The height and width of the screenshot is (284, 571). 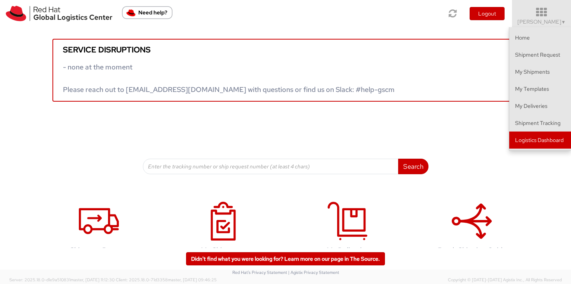 What do you see at coordinates (223, 251) in the screenshot?
I see `h4: My Shipments` at bounding box center [223, 251].